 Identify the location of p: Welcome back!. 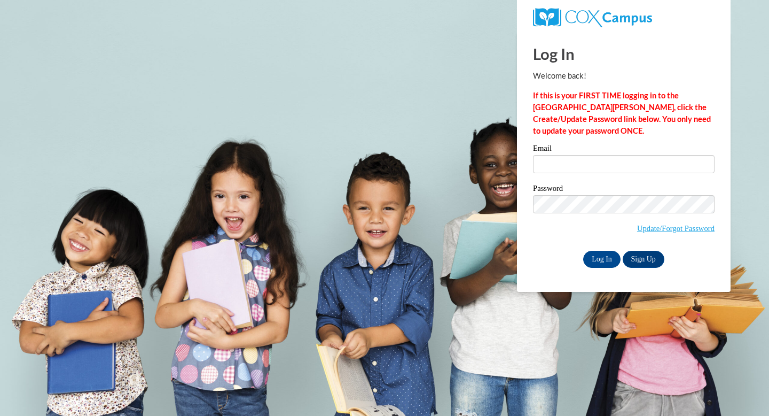
(624, 76).